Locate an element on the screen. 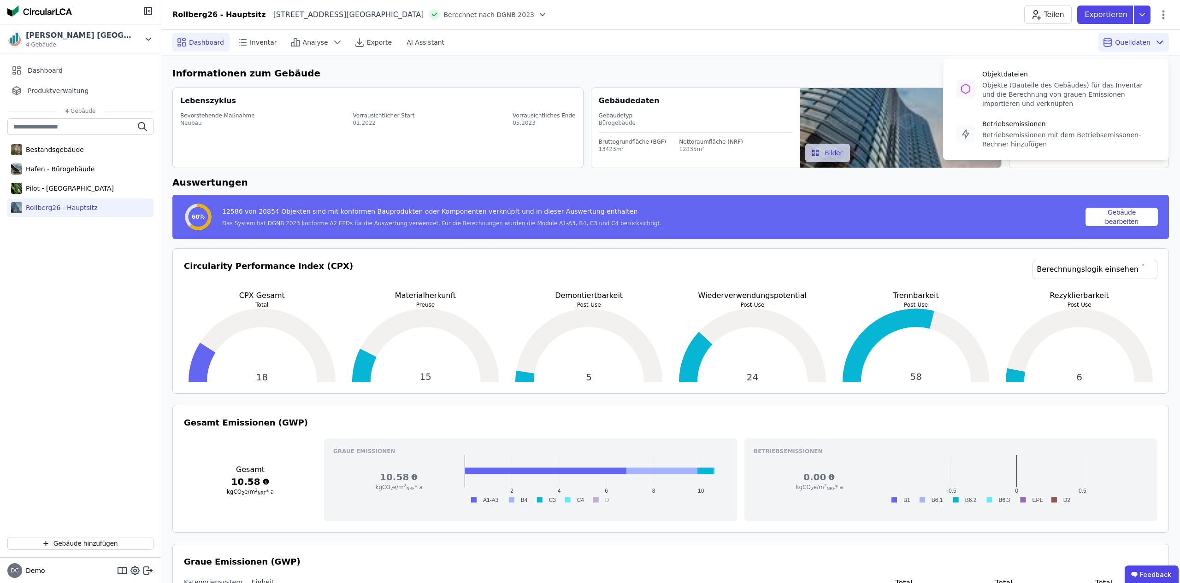 The width and height of the screenshot is (1180, 583). h6: Auswertungen is located at coordinates (671, 182).